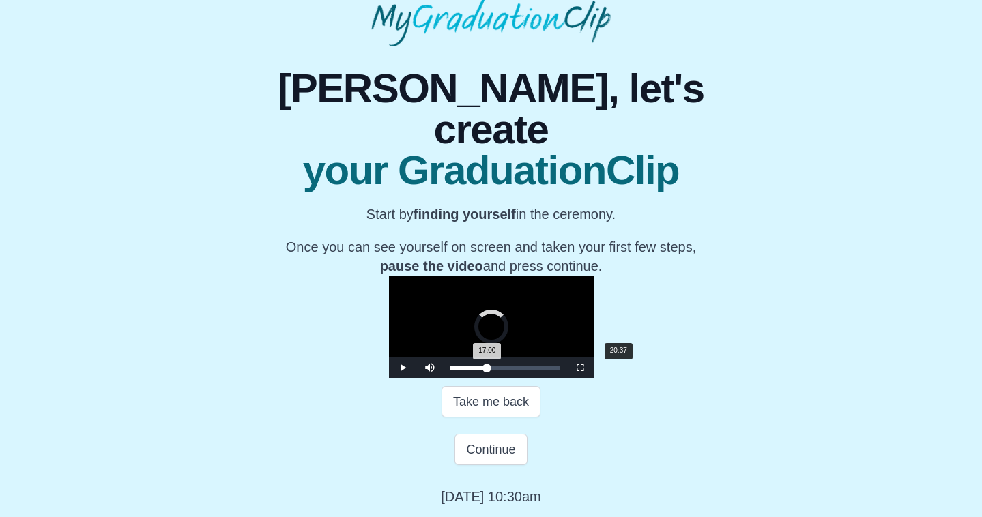 The image size is (982, 517). Describe the element at coordinates (505, 368) in the screenshot. I see `div: Progress Bar` at that location.